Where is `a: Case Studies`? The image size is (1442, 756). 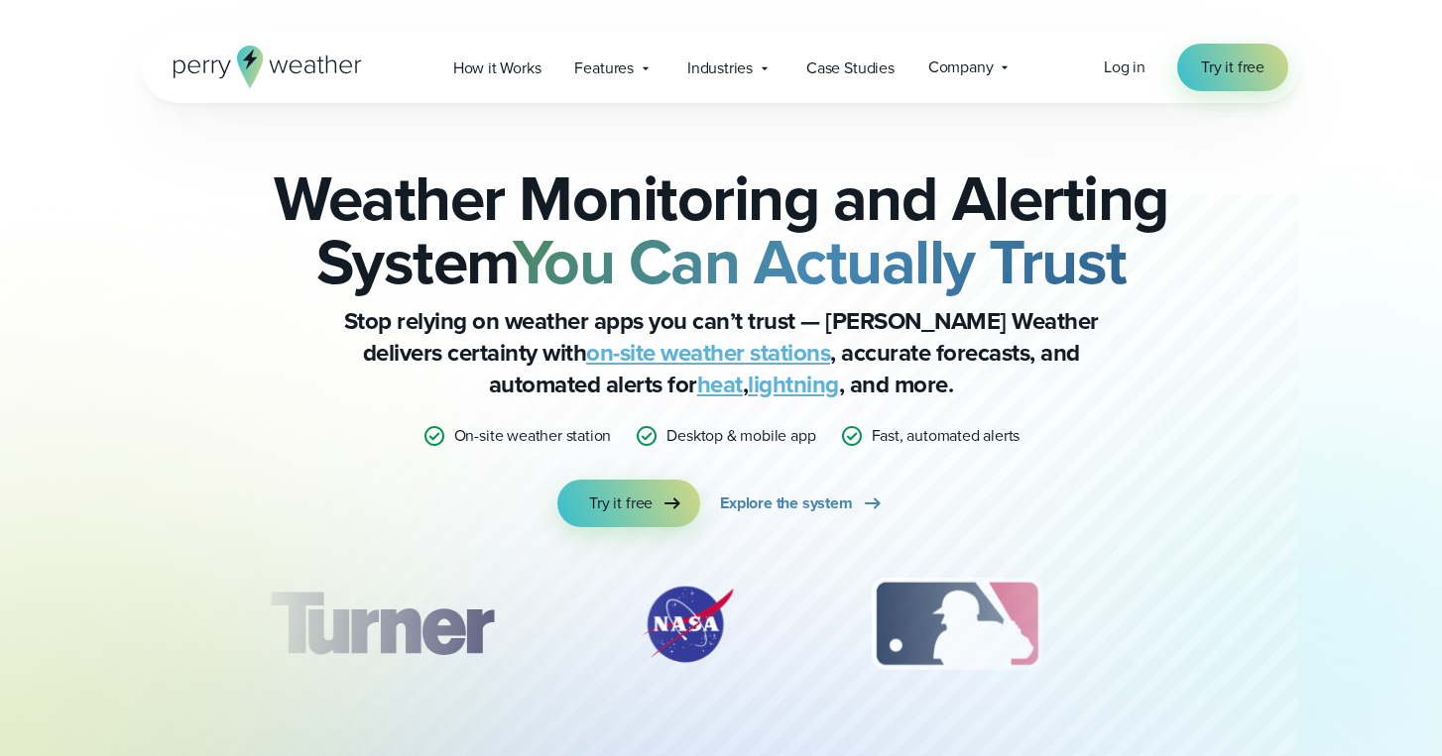 a: Case Studies is located at coordinates (850, 67).